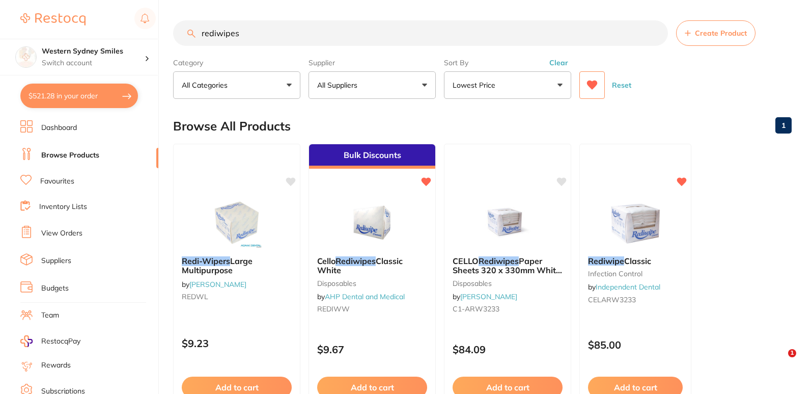 This screenshot has height=394, width=812. I want to click on p: All Suppliers, so click(339, 85).